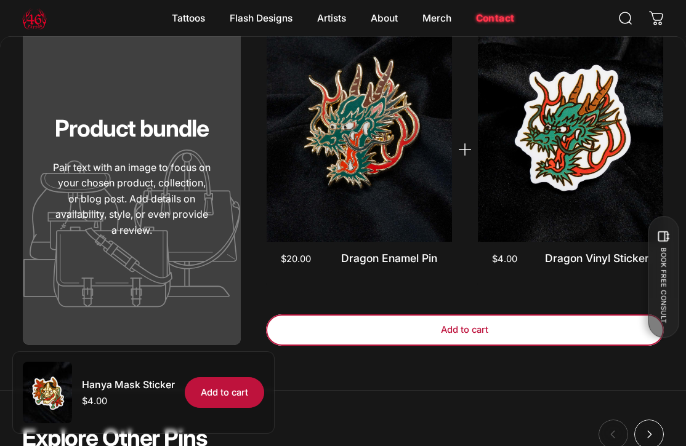 This screenshot has height=446, width=686. Describe the element at coordinates (359, 126) in the screenshot. I see `img: Dragon enamel pin from the Immovable collection by Geoffrey Wong, depicting a green dragon surrou...` at that location.